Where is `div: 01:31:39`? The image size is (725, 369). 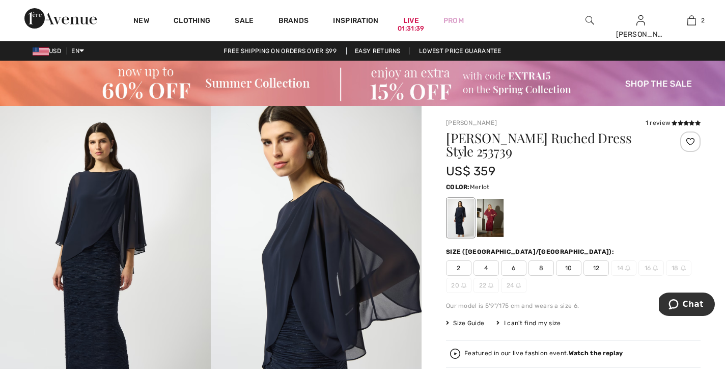 div: 01:31:39 is located at coordinates (411, 29).